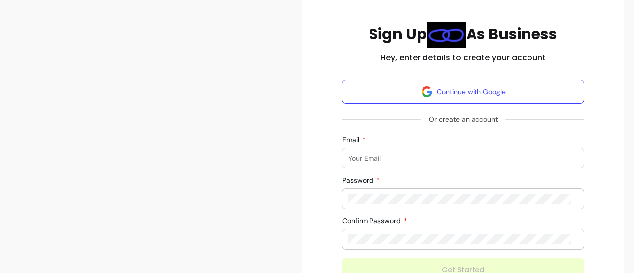 The width and height of the screenshot is (634, 273). I want to click on input: Confirm Password, so click(459, 239).